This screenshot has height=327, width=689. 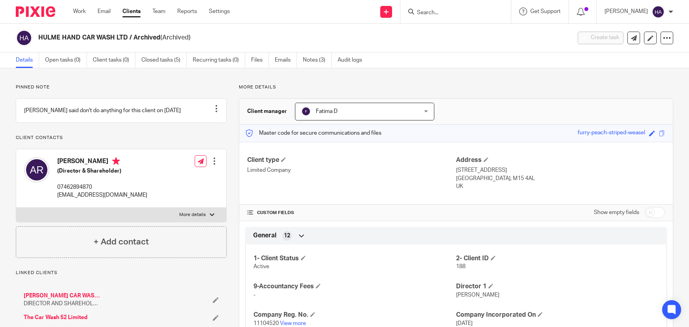 What do you see at coordinates (260, 60) in the screenshot?
I see `a: Files` at bounding box center [260, 60].